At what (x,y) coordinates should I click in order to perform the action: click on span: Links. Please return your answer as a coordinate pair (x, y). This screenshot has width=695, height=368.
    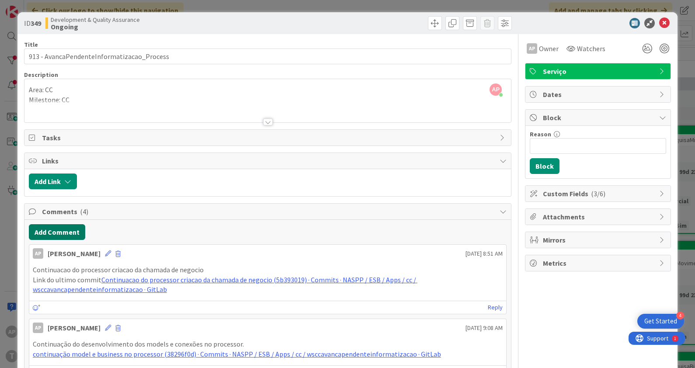
    Looking at the image, I should click on (269, 161).